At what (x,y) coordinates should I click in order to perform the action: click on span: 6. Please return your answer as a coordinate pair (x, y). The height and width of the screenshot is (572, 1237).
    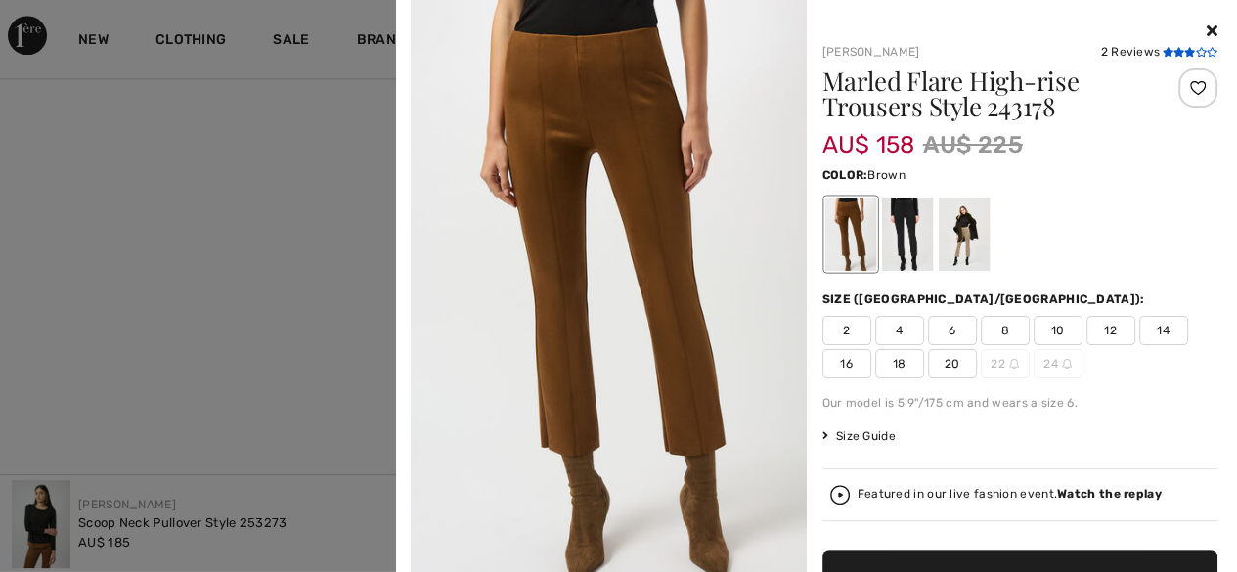
    Looking at the image, I should click on (952, 331).